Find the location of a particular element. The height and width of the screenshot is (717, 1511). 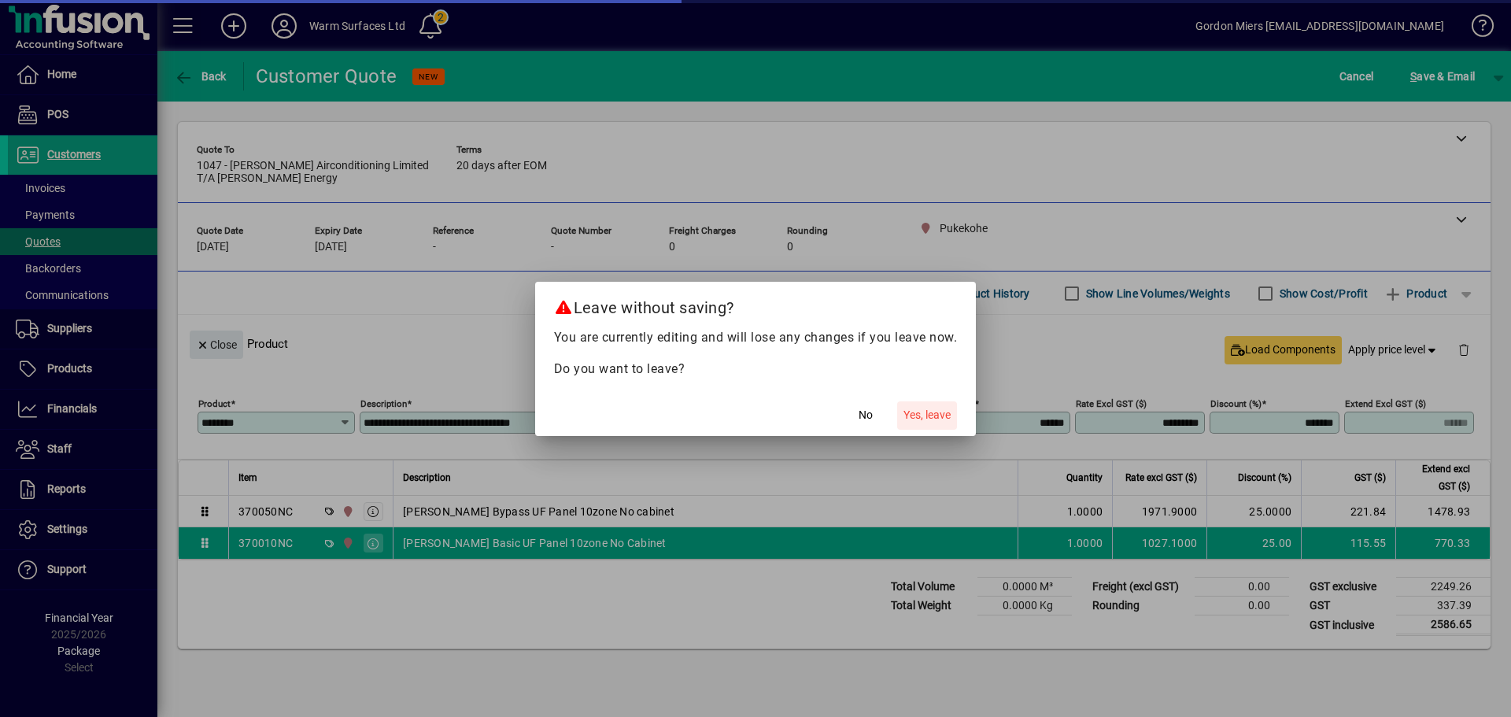

p: You are currently editing and will lose any changes if you leave now. is located at coordinates (755, 338).